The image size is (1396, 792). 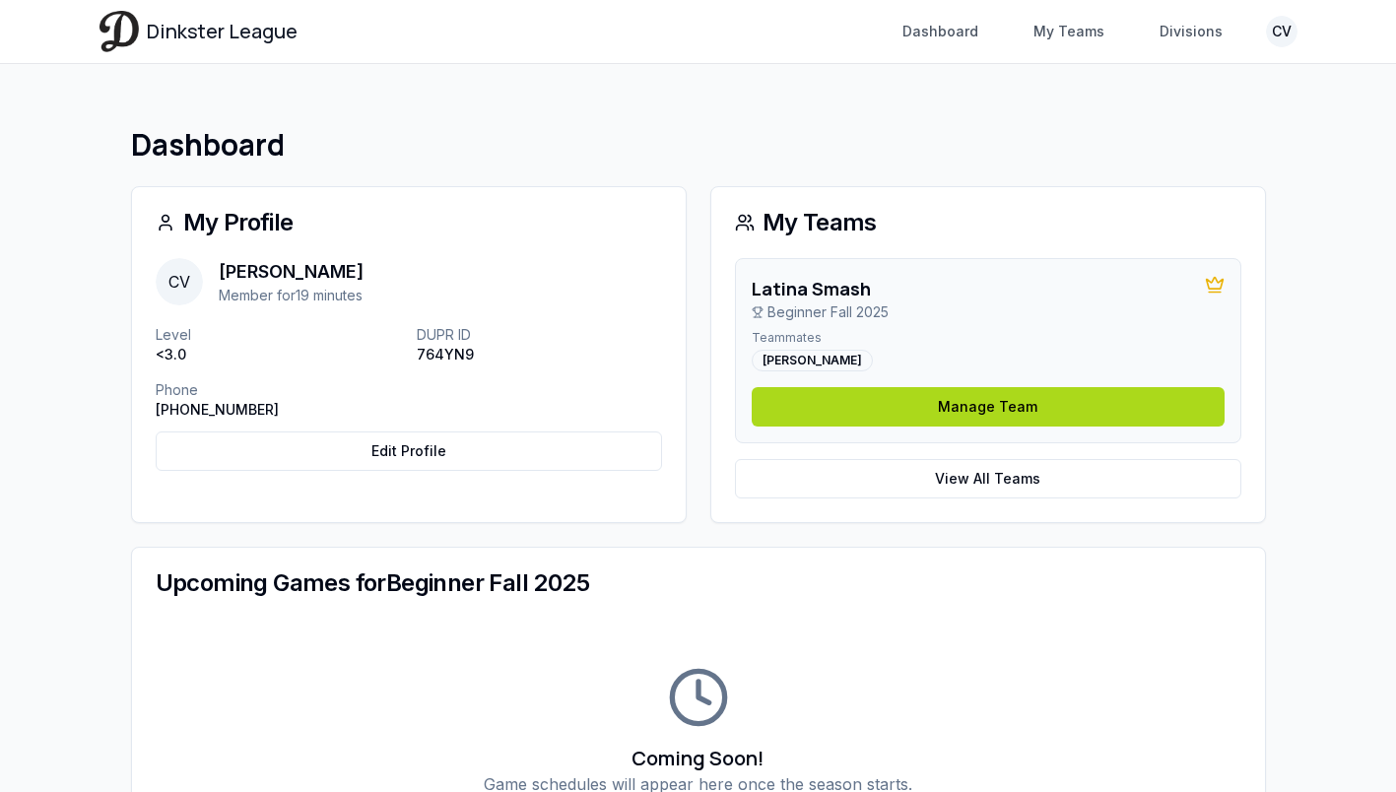 What do you see at coordinates (988, 407) in the screenshot?
I see `a: Manage Team` at bounding box center [988, 407].